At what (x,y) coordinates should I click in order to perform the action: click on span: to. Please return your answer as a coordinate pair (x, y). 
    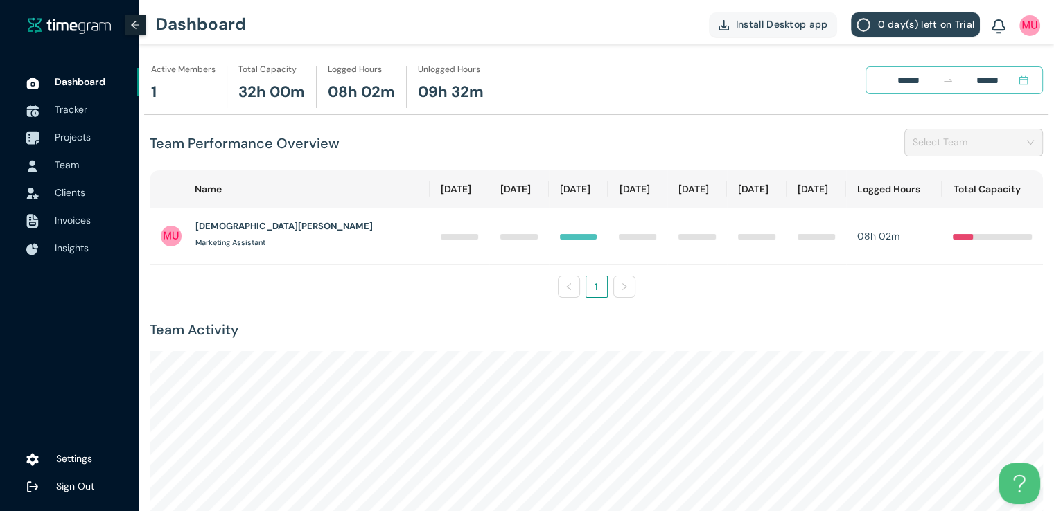
    Looking at the image, I should click on (948, 80).